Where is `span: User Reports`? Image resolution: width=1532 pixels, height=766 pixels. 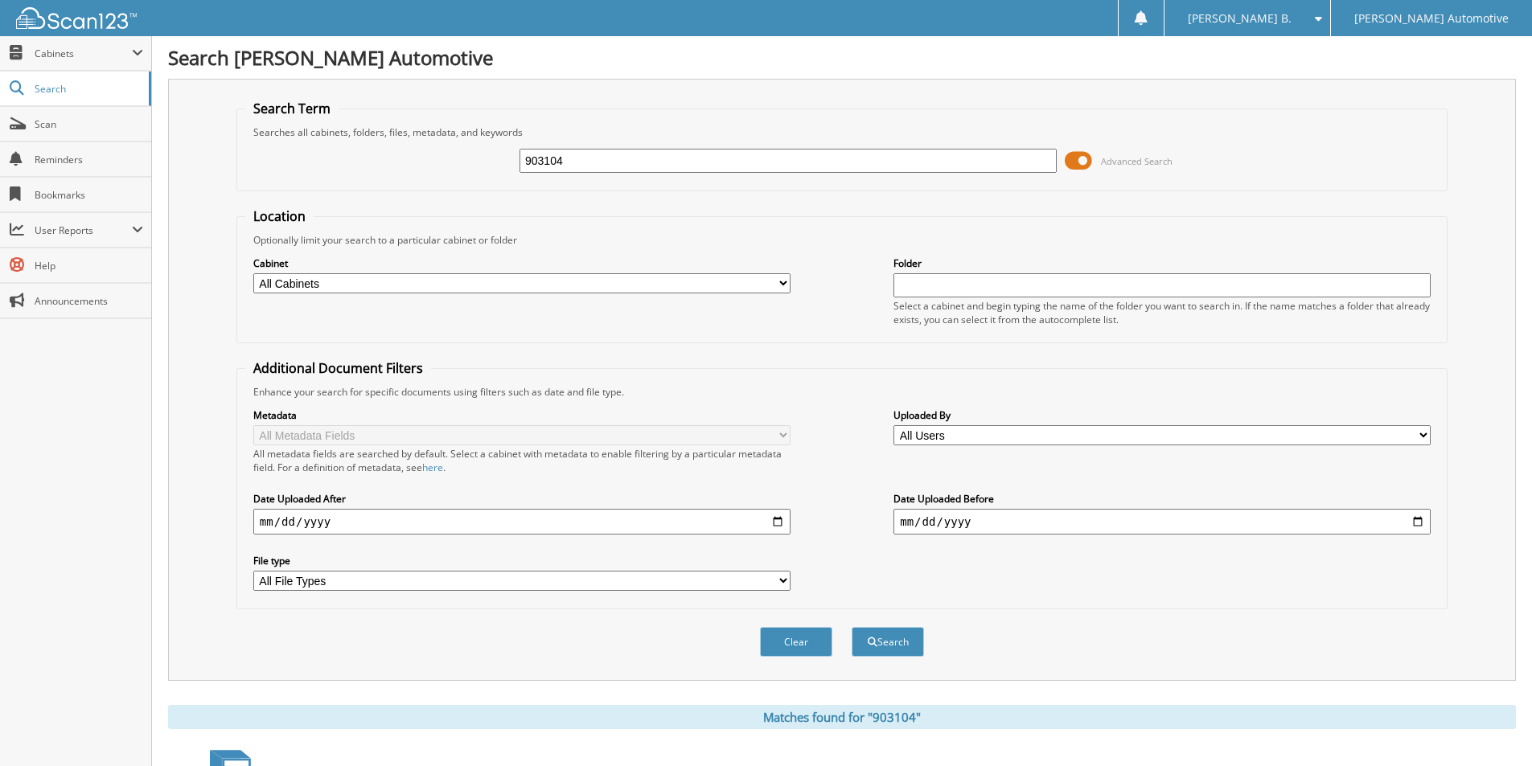
span: User Reports is located at coordinates (83, 230).